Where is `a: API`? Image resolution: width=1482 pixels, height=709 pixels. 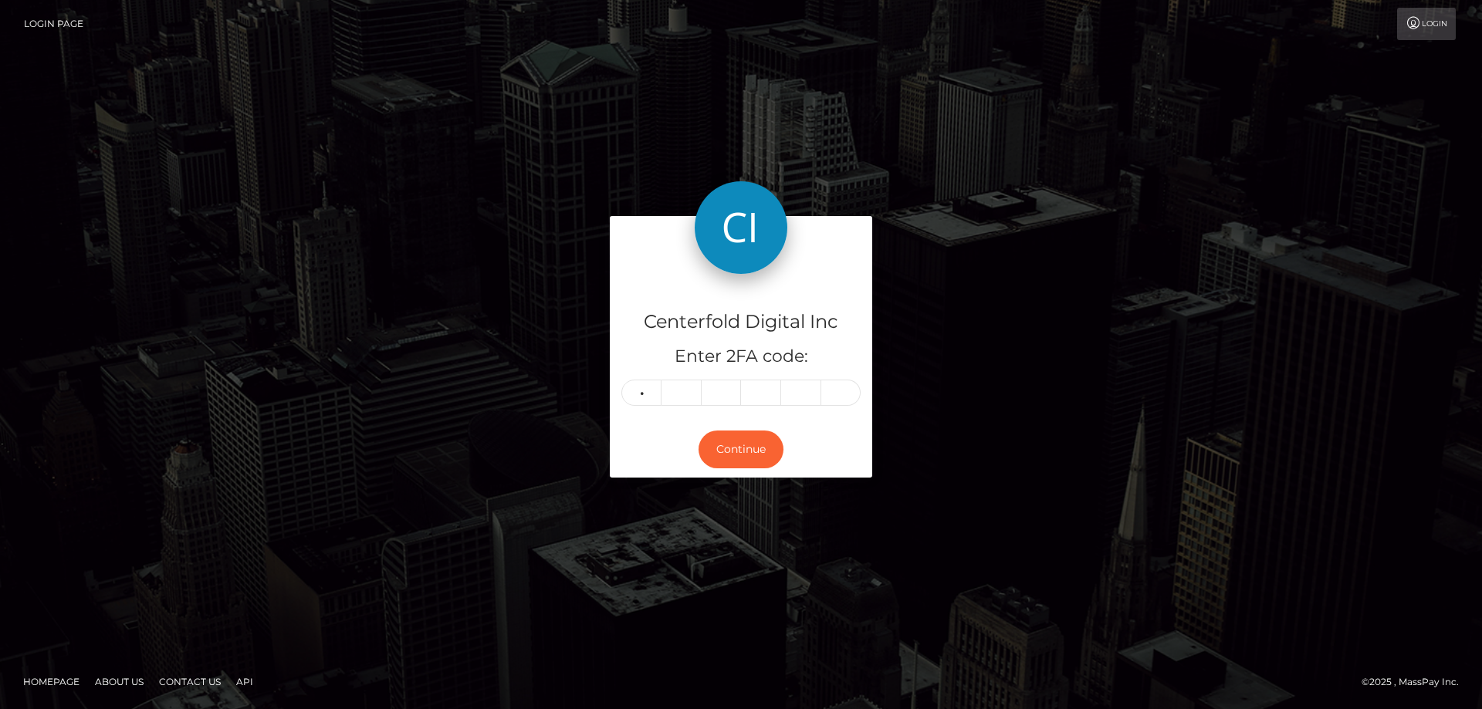
a: API is located at coordinates (245, 682).